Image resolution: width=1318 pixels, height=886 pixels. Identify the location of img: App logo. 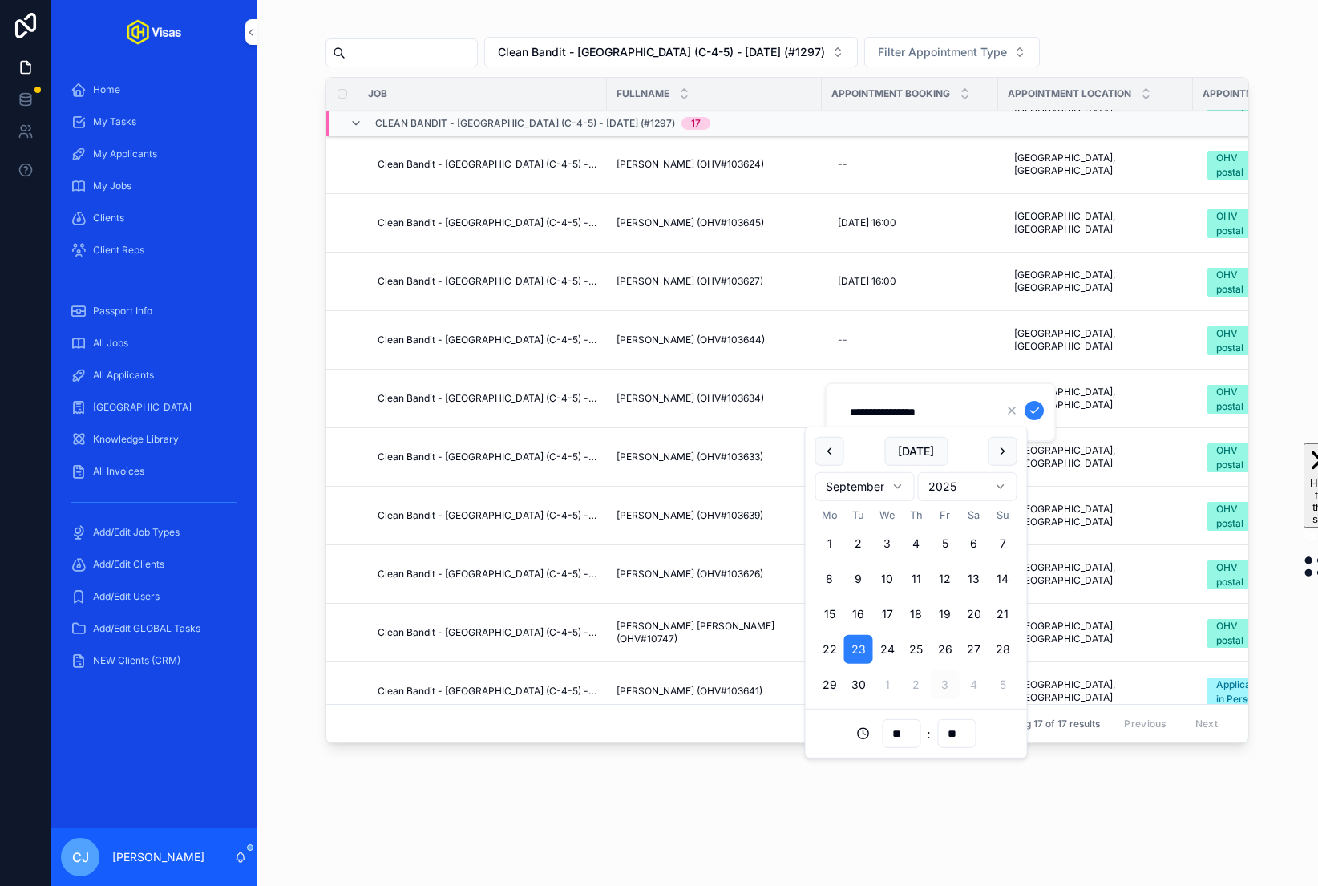
(154, 32).